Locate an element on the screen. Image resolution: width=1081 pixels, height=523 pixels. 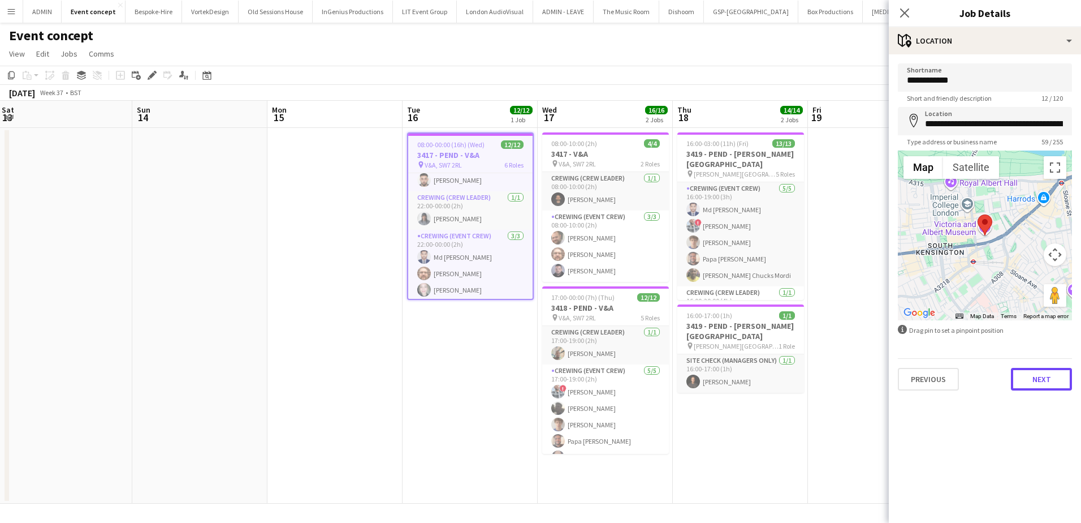
button: London AudioVisual is located at coordinates (495, 11).